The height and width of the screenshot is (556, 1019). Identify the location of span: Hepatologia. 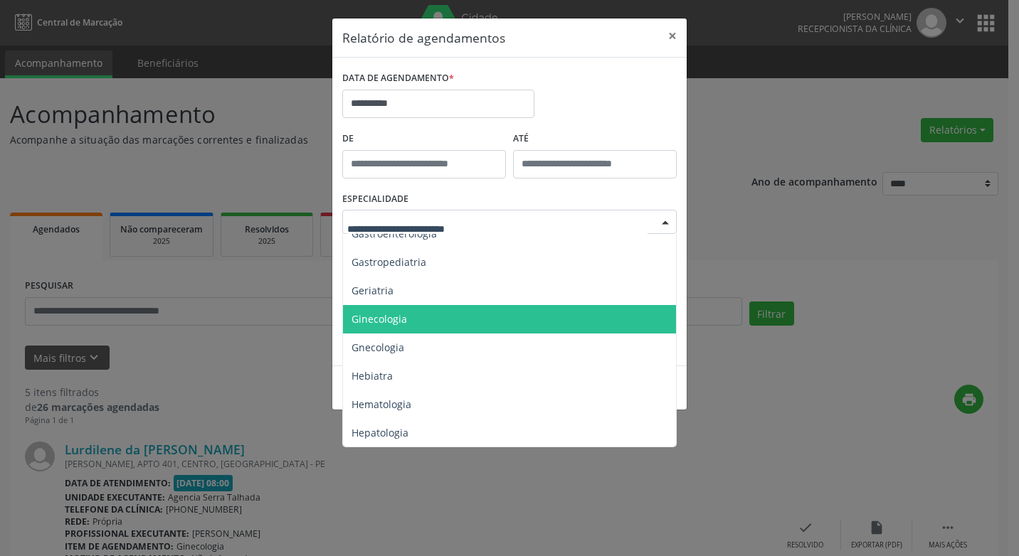
(380, 433).